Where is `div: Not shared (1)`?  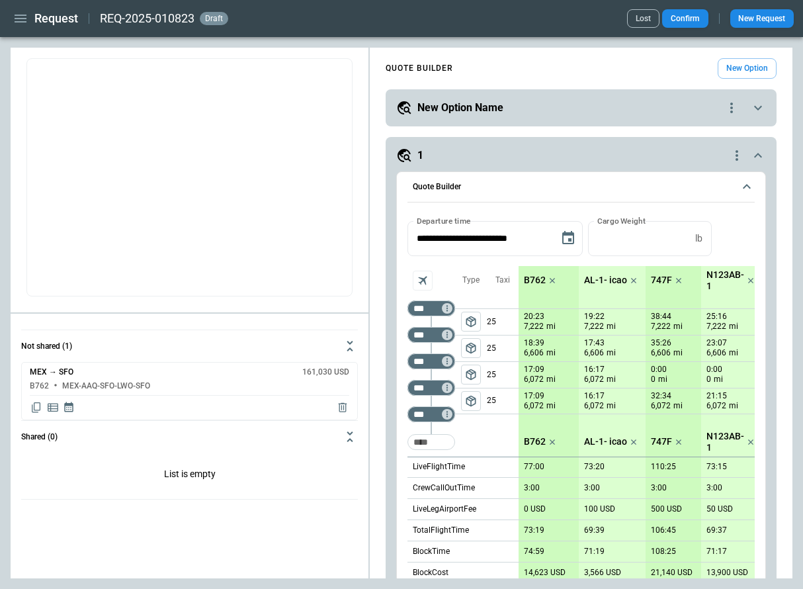 div: Not shared (1) is located at coordinates (189, 391).